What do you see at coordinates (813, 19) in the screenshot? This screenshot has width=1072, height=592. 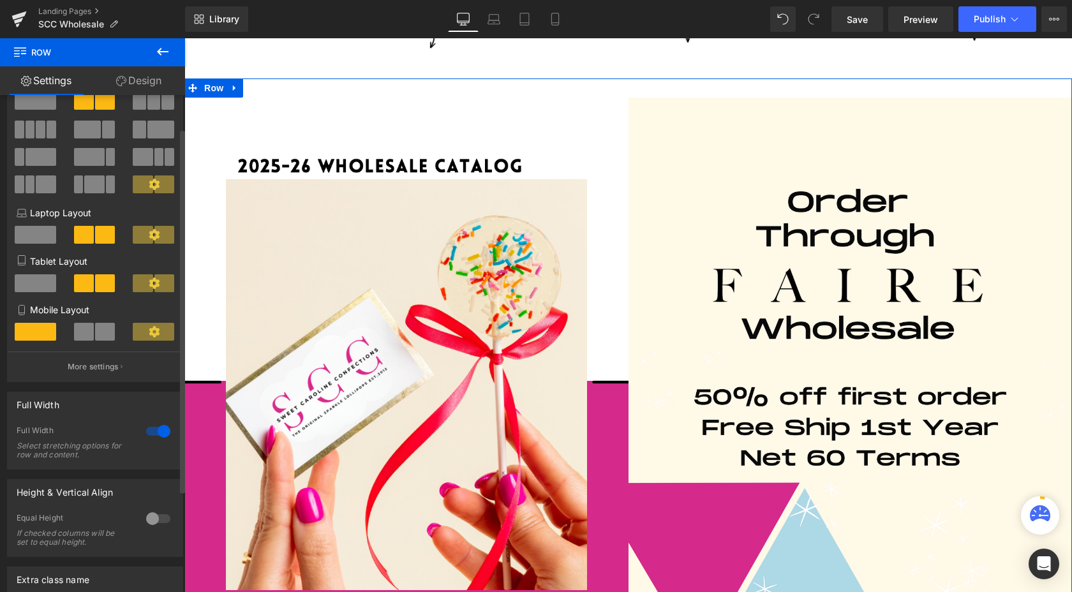 I see `button: Redo` at bounding box center [813, 19].